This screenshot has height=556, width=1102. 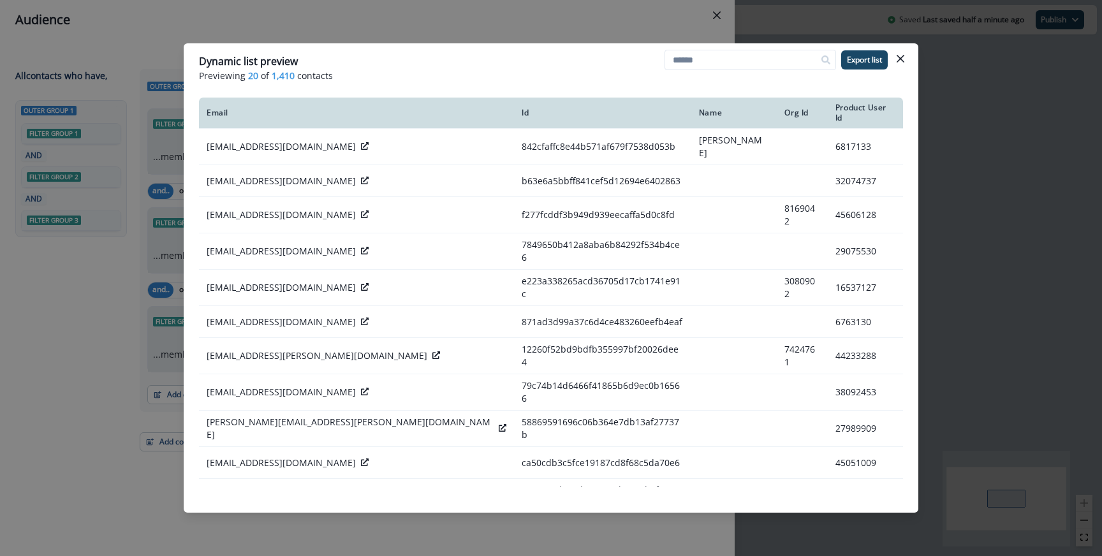 I want to click on div: Name, so click(x=734, y=113).